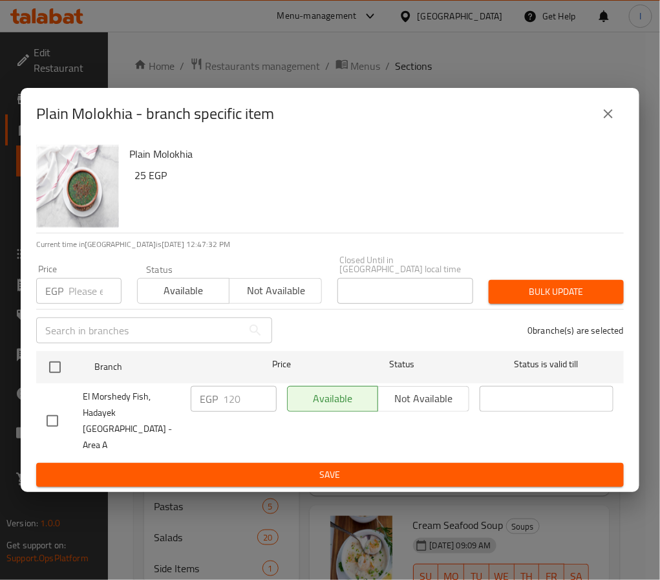 The image size is (660, 580). What do you see at coordinates (184, 291) in the screenshot?
I see `button: Available` at bounding box center [184, 291].